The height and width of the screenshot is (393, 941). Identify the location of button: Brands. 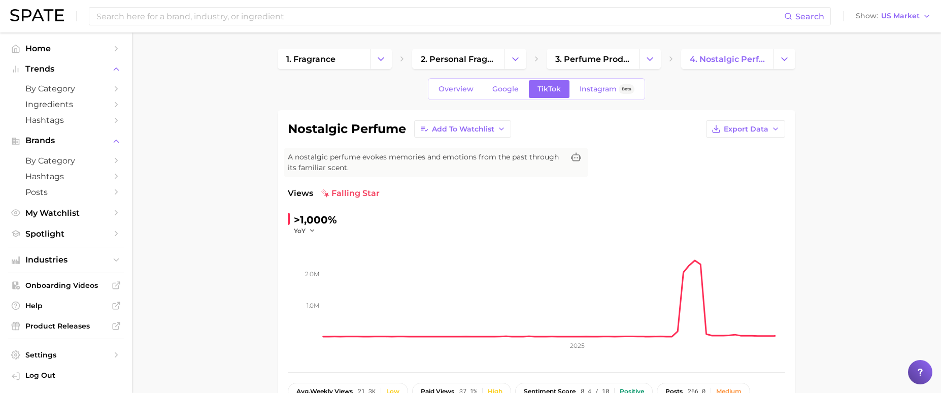
(66, 141).